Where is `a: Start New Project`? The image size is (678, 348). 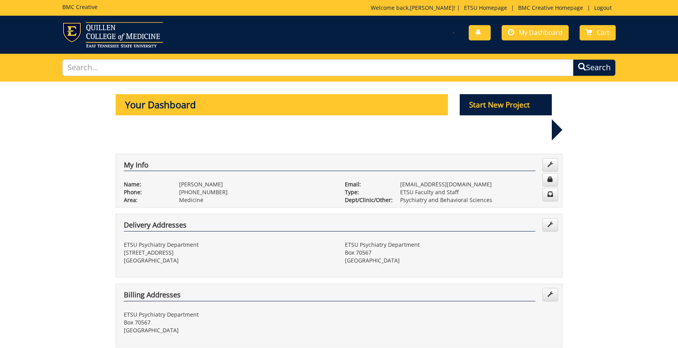
a: Start New Project is located at coordinates (506, 105).